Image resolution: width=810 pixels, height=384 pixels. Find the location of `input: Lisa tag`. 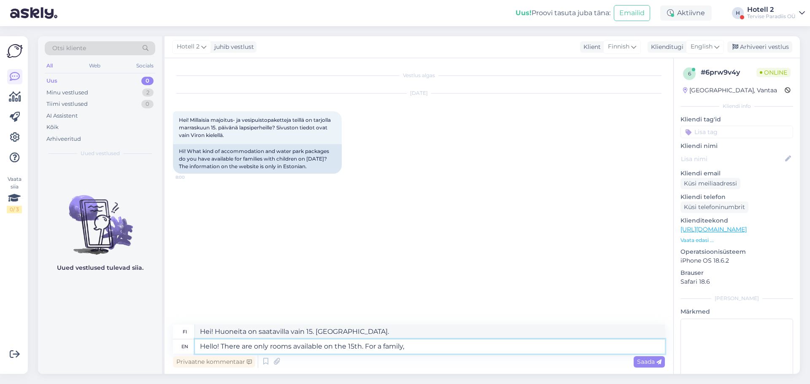

input: Lisa tag is located at coordinates (736, 132).